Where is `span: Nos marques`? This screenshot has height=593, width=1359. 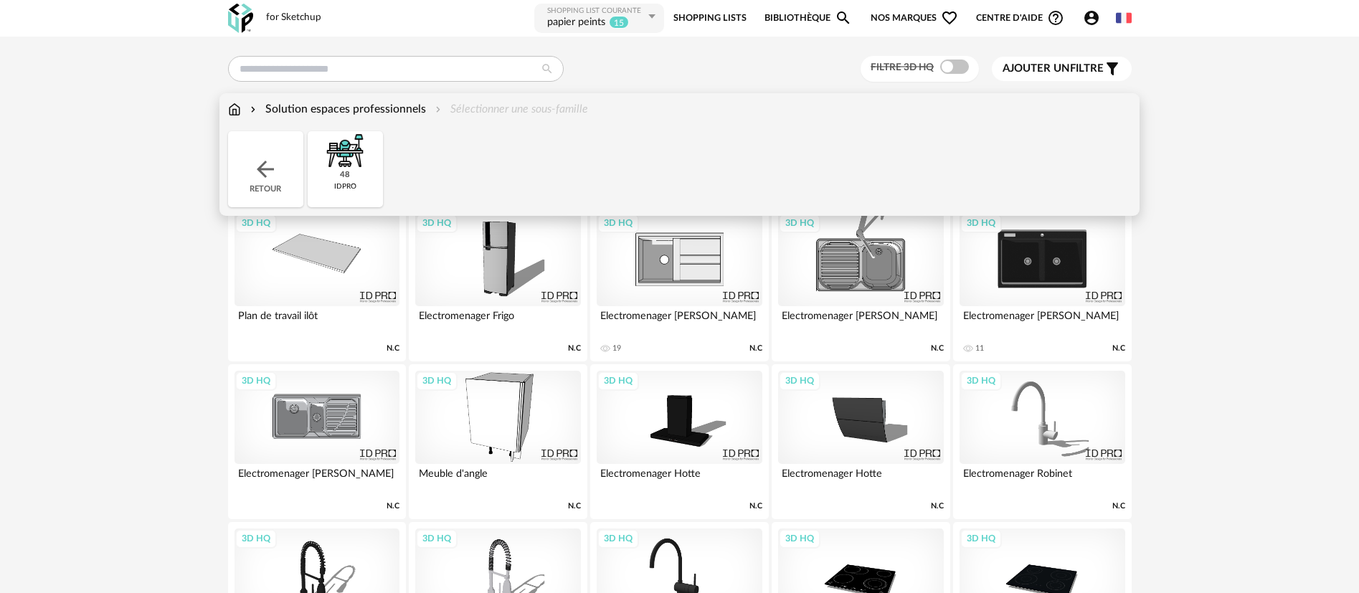
span: Nos marques is located at coordinates (915, 18).